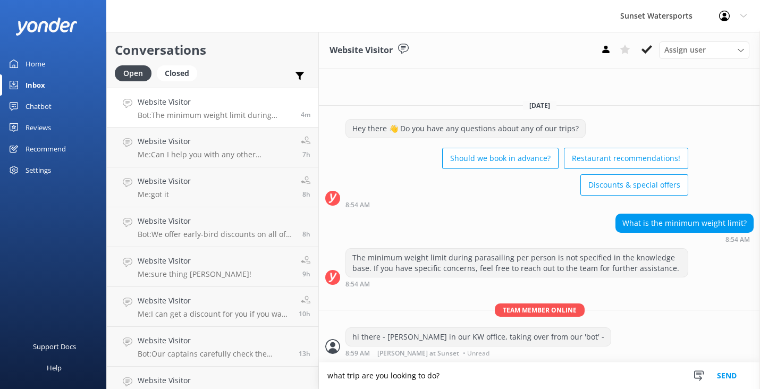  Describe the element at coordinates (626, 158) in the screenshot. I see `button: Restaurant recommendations!` at that location.